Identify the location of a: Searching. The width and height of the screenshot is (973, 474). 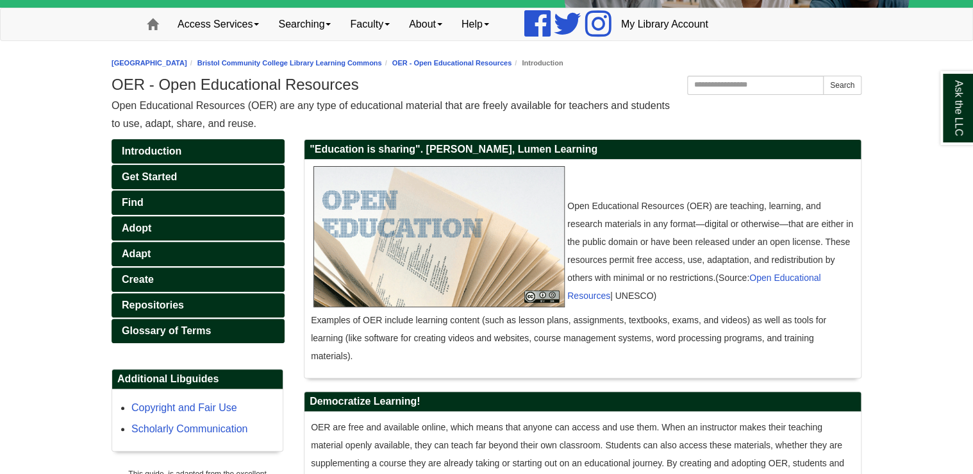
(305, 24).